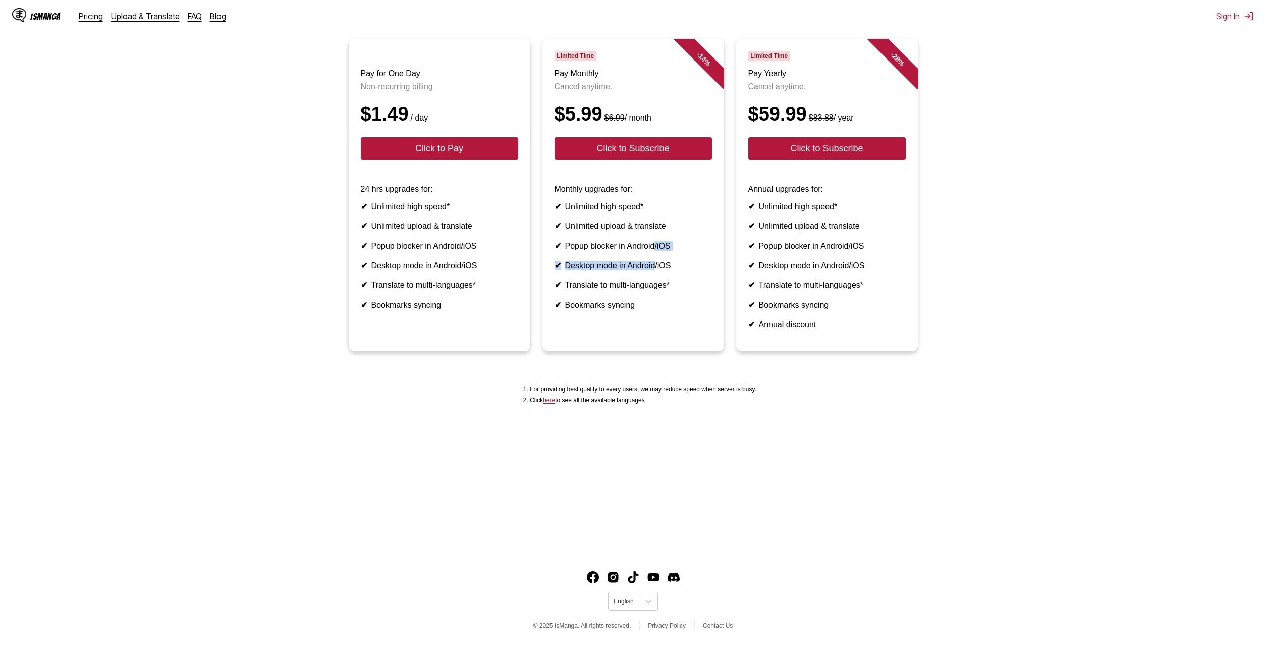  I want to click on a: Upload & Translate, so click(145, 16).